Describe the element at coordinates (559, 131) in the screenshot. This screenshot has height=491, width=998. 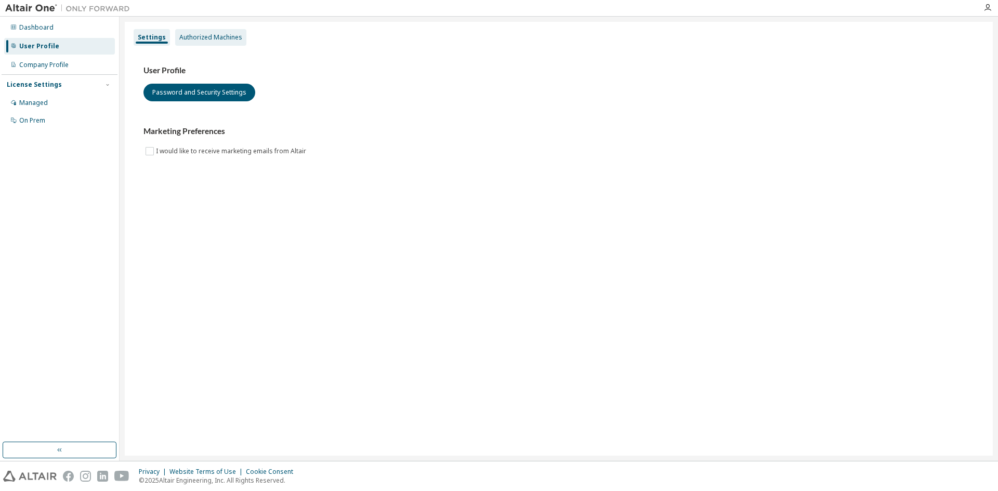
I see `h3: Marketing Preferences` at that location.